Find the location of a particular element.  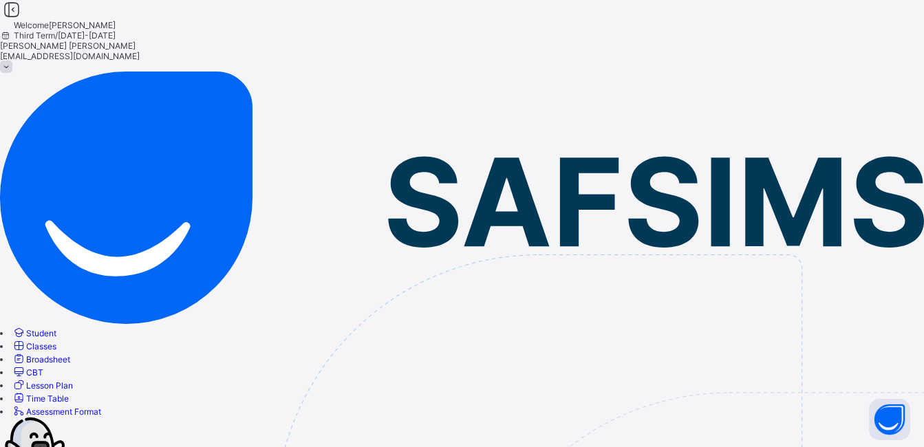

span: Student is located at coordinates (41, 333).